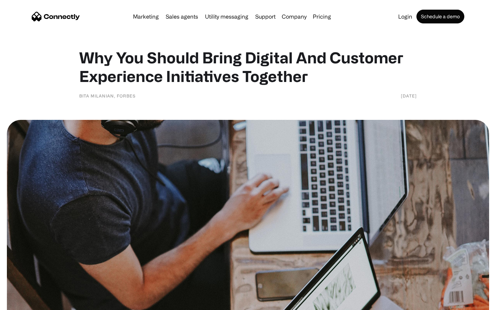 The image size is (496, 310). Describe the element at coordinates (265, 17) in the screenshot. I see `a: Support` at that location.